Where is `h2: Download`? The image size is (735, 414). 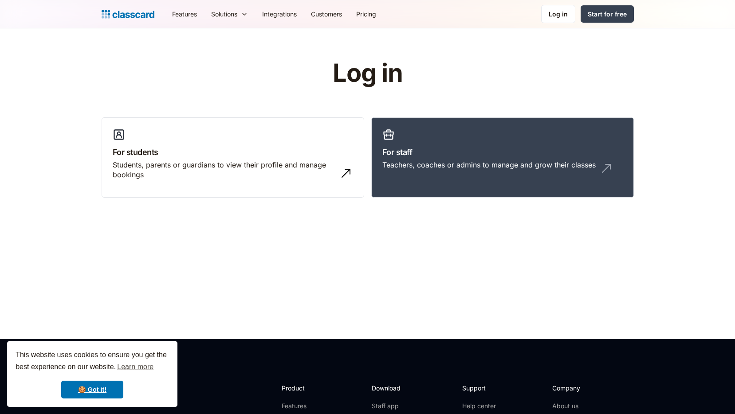
h2: Download is located at coordinates (390, 387).